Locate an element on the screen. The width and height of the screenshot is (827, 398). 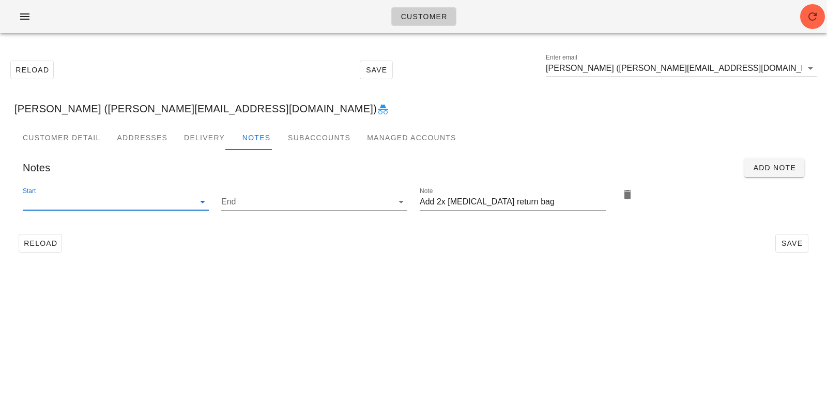
label: Enter email is located at coordinates (562, 57).